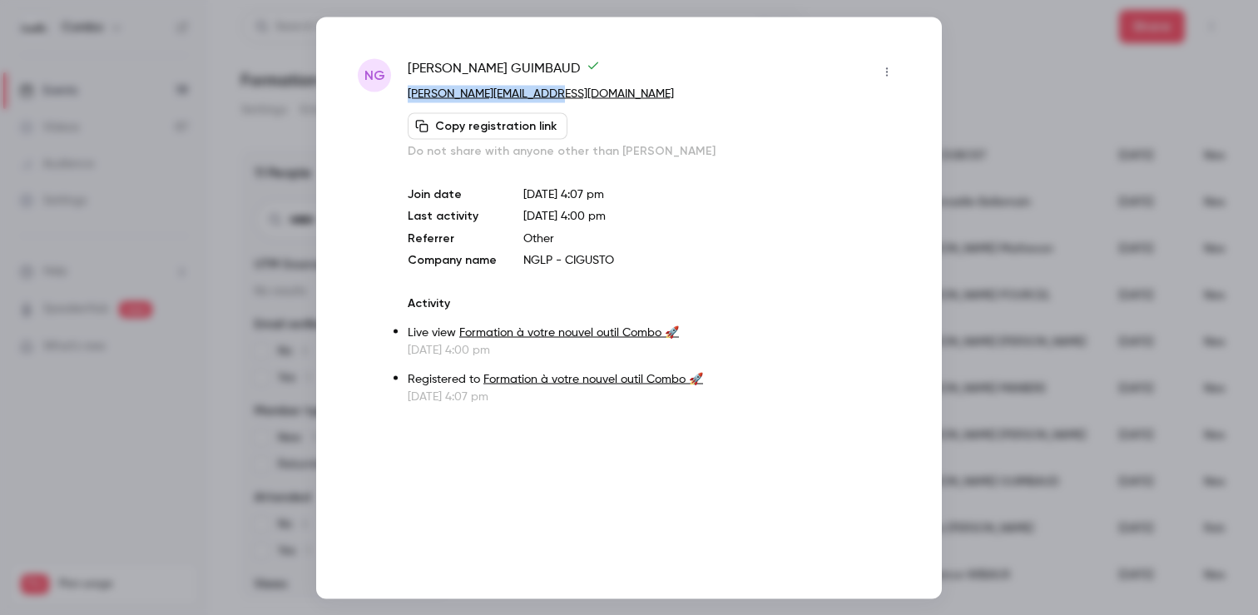 This screenshot has width=1258, height=615. What do you see at coordinates (711, 238) in the screenshot?
I see `p: Other` at bounding box center [711, 238].